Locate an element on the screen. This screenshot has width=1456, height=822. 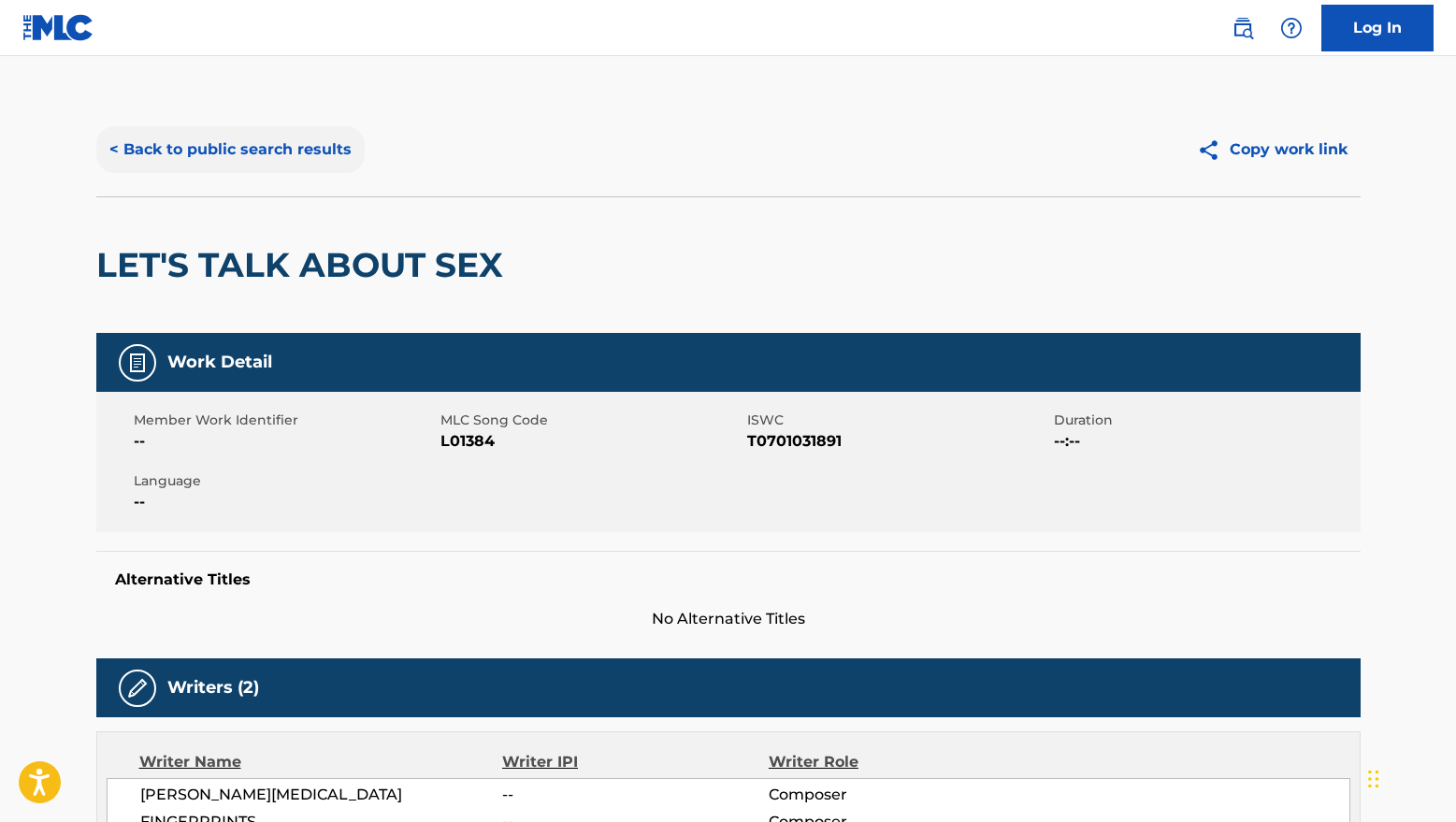
img: search is located at coordinates (1243, 28).